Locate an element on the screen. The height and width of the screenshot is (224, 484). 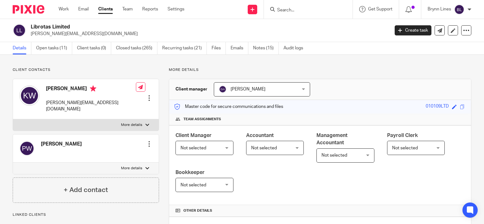
p: Linked clients is located at coordinates (86, 215).